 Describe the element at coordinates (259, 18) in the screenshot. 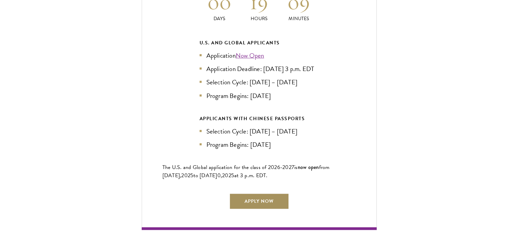

I see `p: Hours` at that location.